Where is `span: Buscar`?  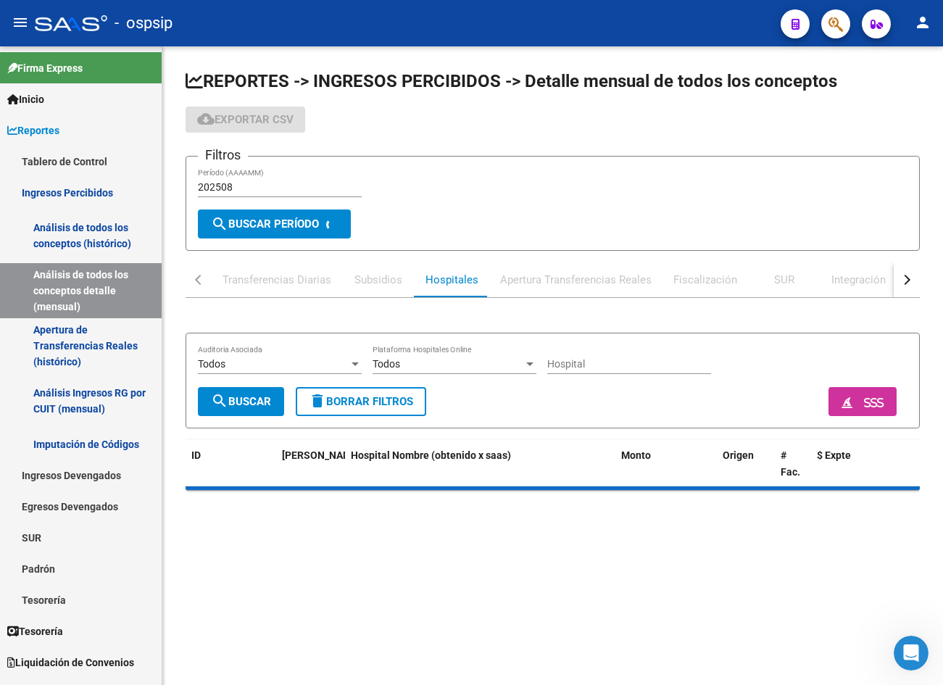
span: Buscar is located at coordinates (241, 402).